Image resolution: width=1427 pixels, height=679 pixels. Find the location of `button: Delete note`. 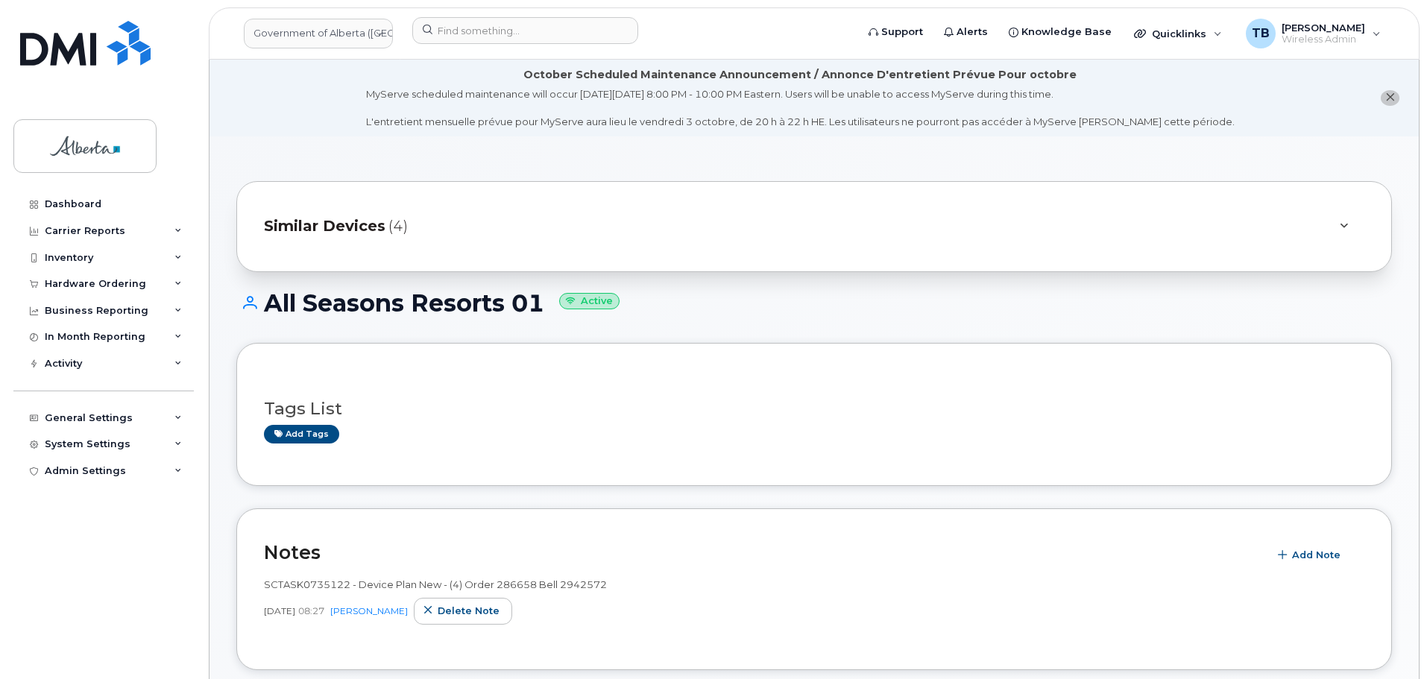

button: Delete note is located at coordinates (463, 611).